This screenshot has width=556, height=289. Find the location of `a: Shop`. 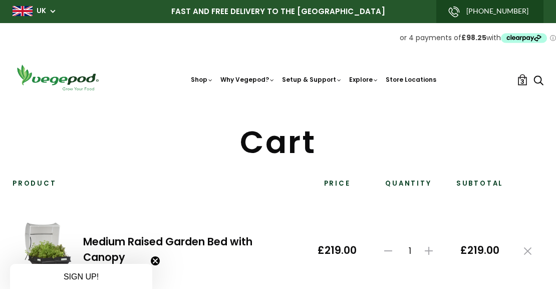

a: Shop is located at coordinates (202, 79).